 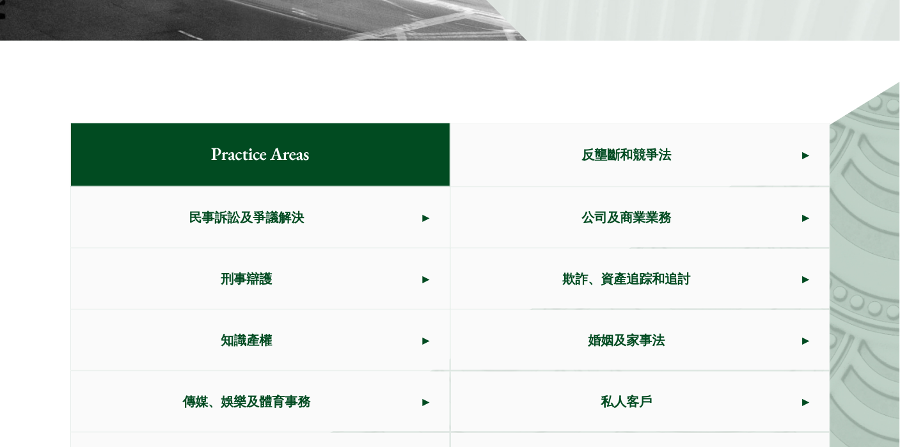 What do you see at coordinates (260, 402) in the screenshot?
I see `a: 傳媒、娛樂及體育事務` at bounding box center [260, 402].